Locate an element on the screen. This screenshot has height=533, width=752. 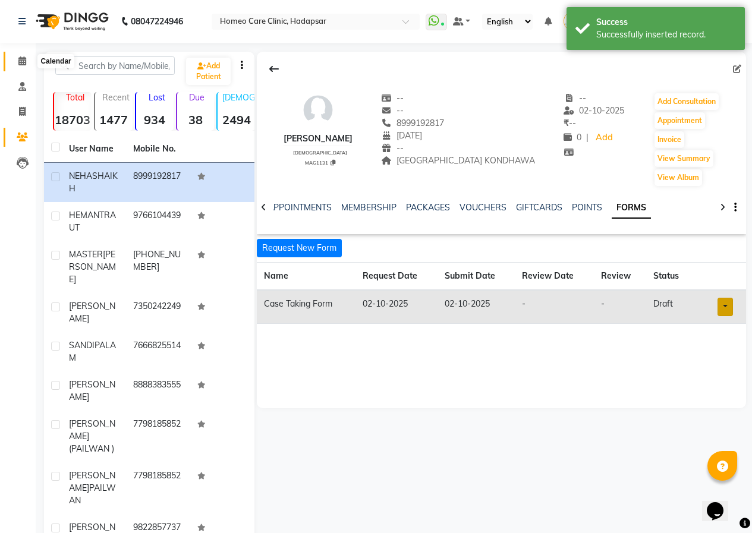
span: HEMANT is located at coordinates (86, 215).